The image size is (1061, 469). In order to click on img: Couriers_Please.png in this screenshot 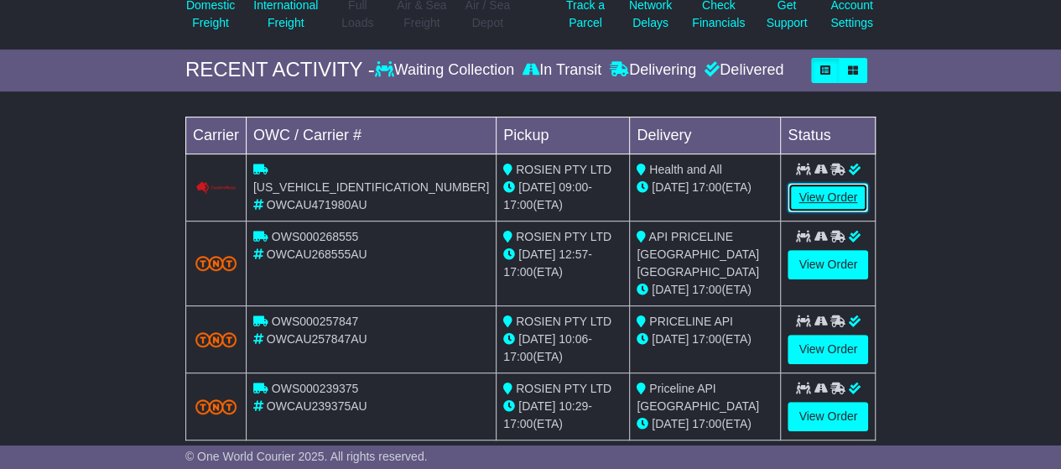, I will do `click(216, 188)`.